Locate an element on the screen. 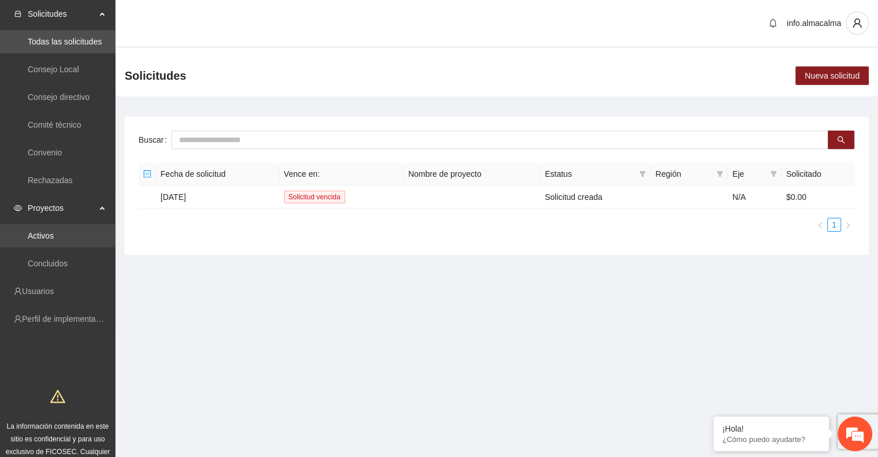 The image size is (878, 457). th: Fecha de solicitud is located at coordinates (218, 174).